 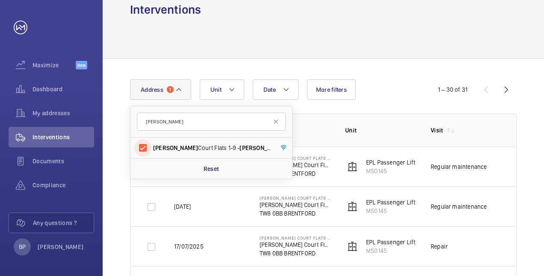 What do you see at coordinates (63, 137) in the screenshot?
I see `span: Interventions` at bounding box center [63, 137].